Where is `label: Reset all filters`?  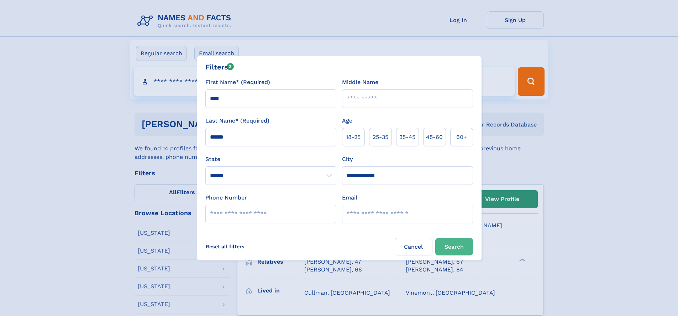
label: Reset all filters is located at coordinates (225, 246).